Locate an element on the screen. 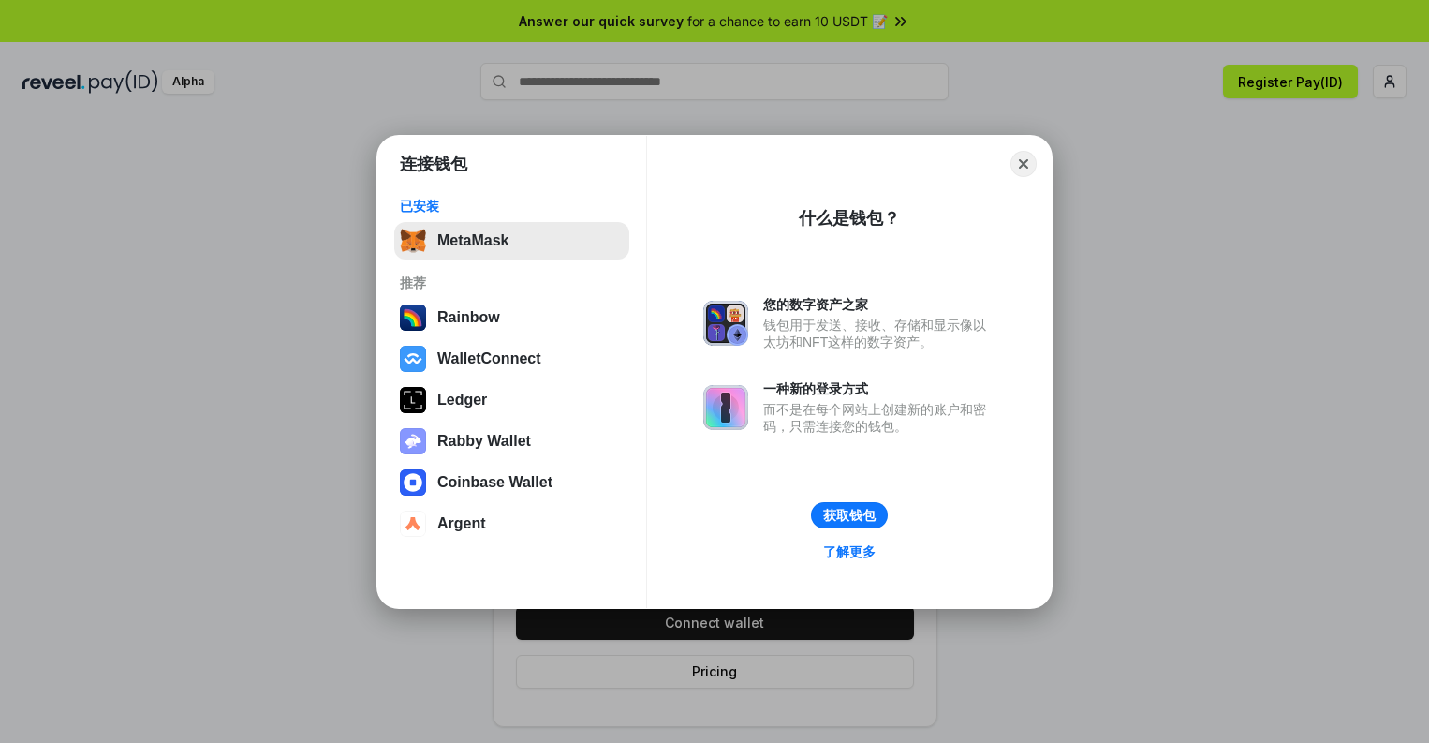  div: WalletConnect is located at coordinates (489, 359).